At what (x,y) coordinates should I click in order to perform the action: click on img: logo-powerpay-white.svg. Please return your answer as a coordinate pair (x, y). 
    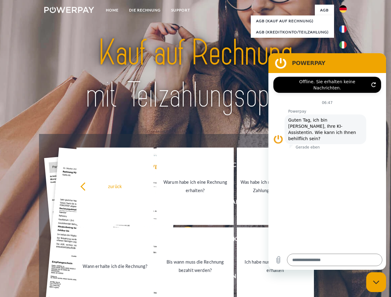
    Looking at the image, I should click on (69, 10).